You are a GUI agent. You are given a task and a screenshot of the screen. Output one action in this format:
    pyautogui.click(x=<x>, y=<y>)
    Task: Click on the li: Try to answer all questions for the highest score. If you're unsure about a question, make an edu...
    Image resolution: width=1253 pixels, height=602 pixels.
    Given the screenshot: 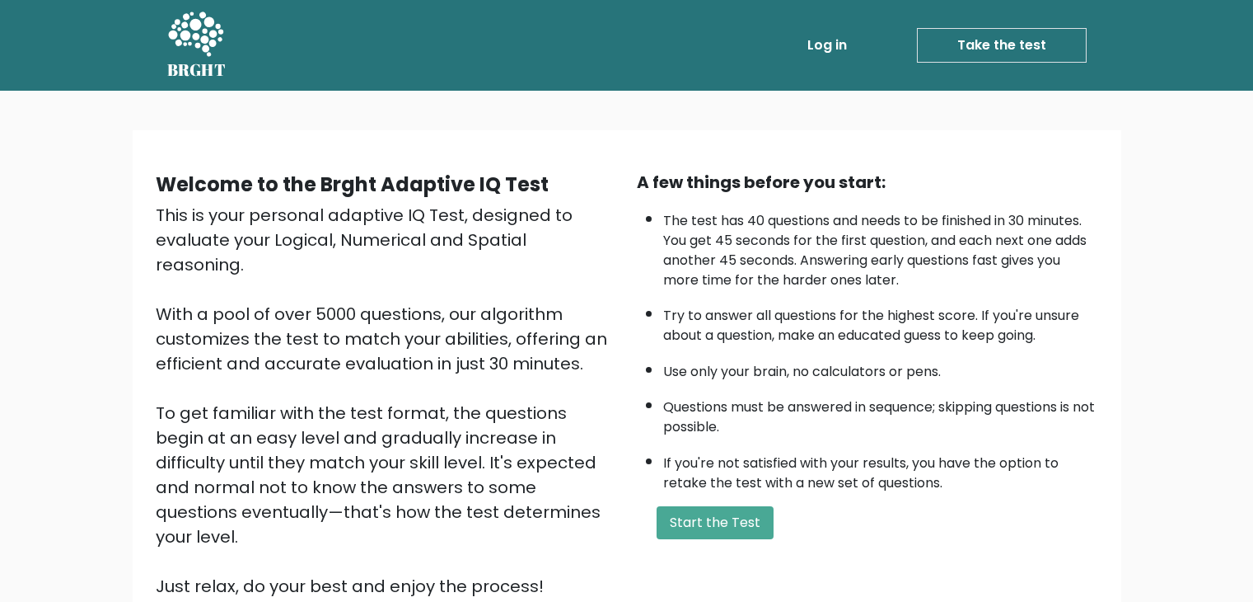 What is the action you would take?
    pyautogui.click(x=881, y=321)
    